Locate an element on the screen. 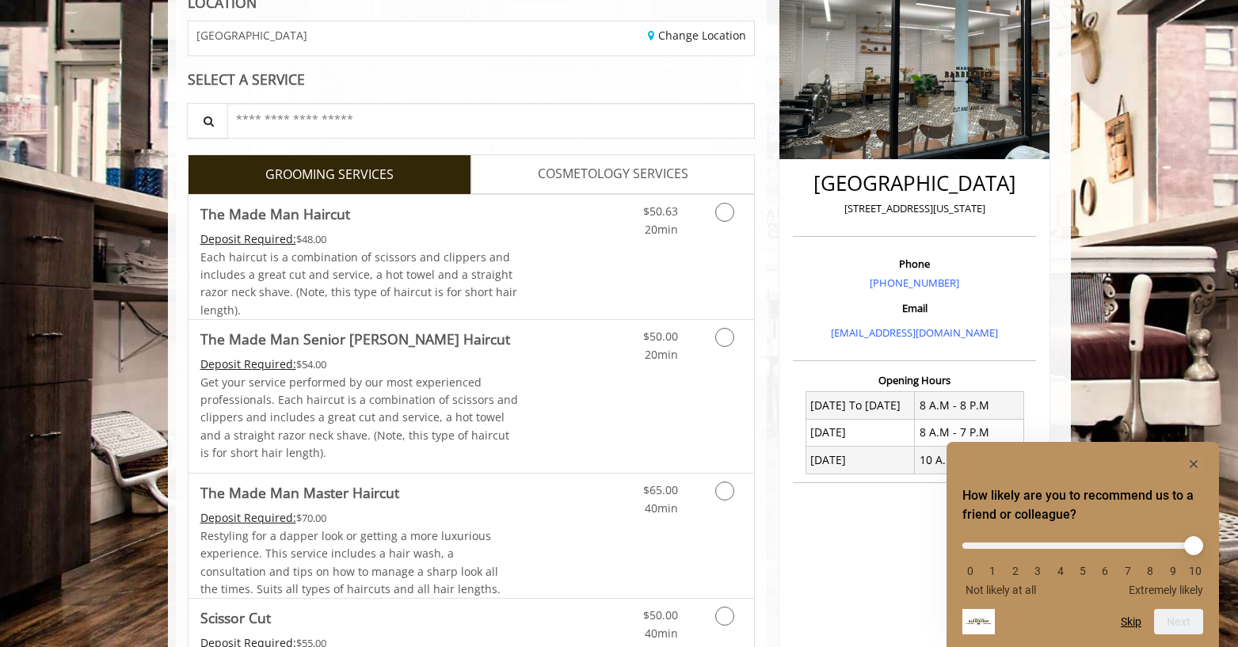  div: $54.00 is located at coordinates (360, 364).